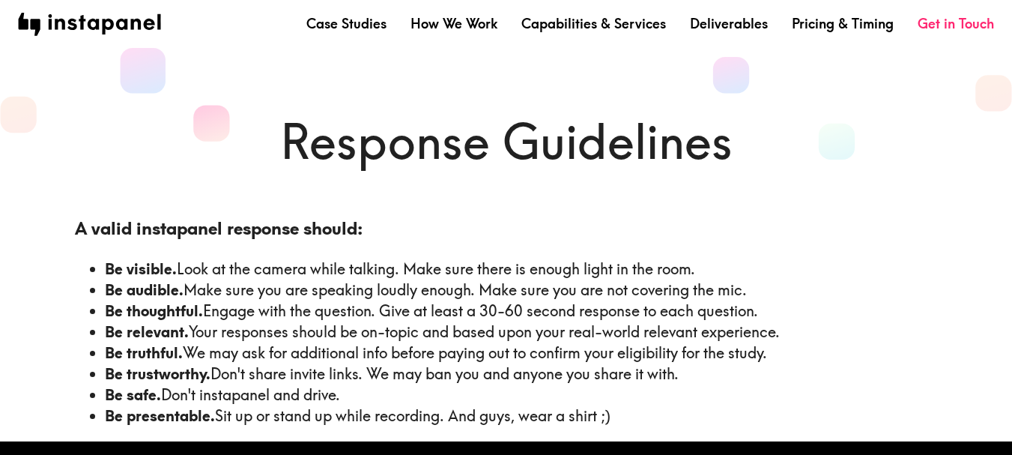  Describe the element at coordinates (506, 142) in the screenshot. I see `h1: Response Guidelines` at that location.